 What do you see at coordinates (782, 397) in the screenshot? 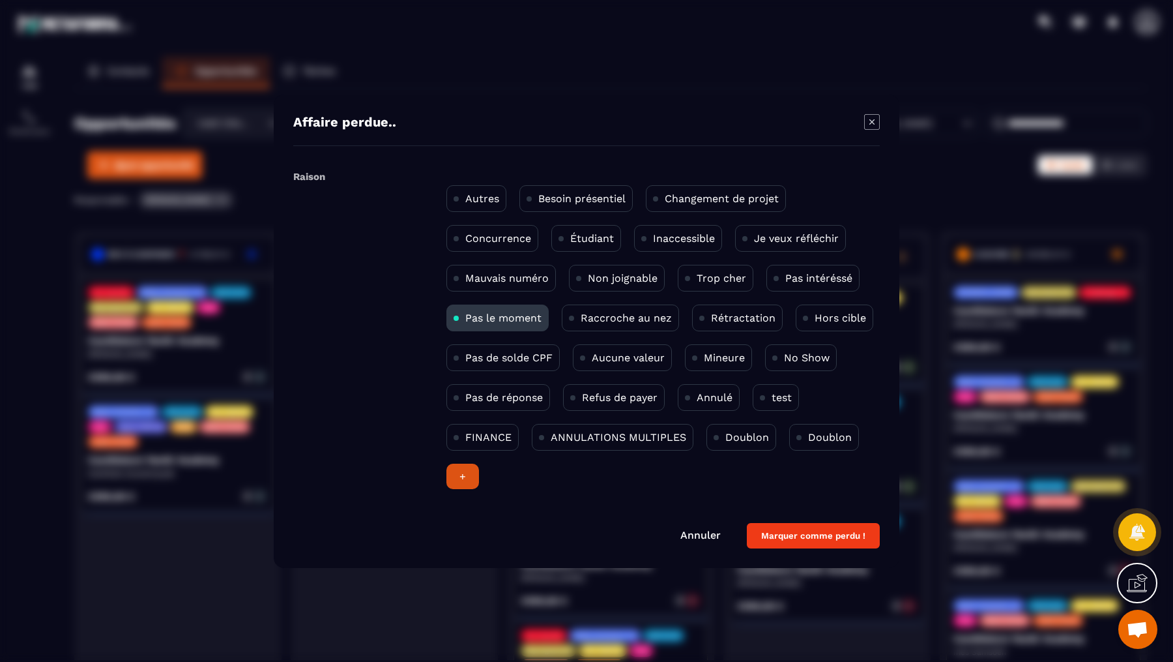
I see `p: test` at bounding box center [782, 397].